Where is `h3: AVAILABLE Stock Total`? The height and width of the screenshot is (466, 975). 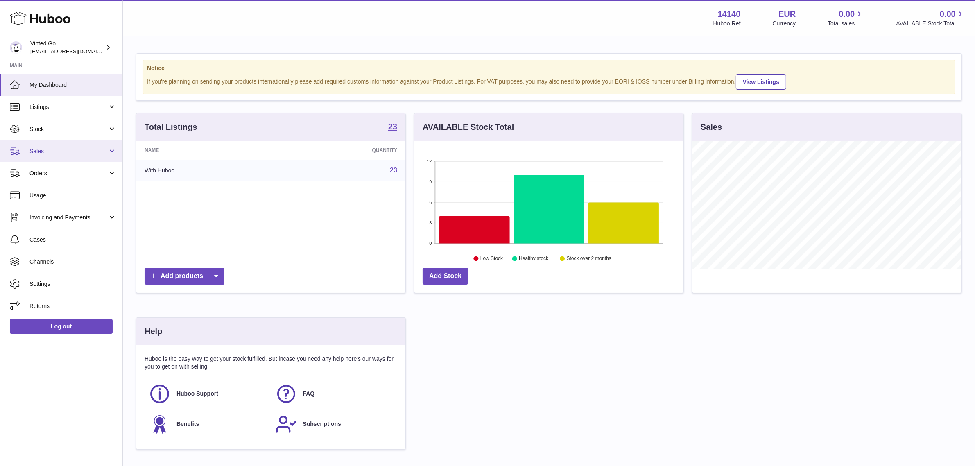 h3: AVAILABLE Stock Total is located at coordinates (468, 127).